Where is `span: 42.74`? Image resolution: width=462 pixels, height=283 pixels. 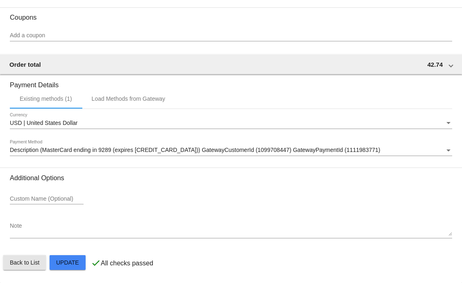 span: 42.74 is located at coordinates (435, 64).